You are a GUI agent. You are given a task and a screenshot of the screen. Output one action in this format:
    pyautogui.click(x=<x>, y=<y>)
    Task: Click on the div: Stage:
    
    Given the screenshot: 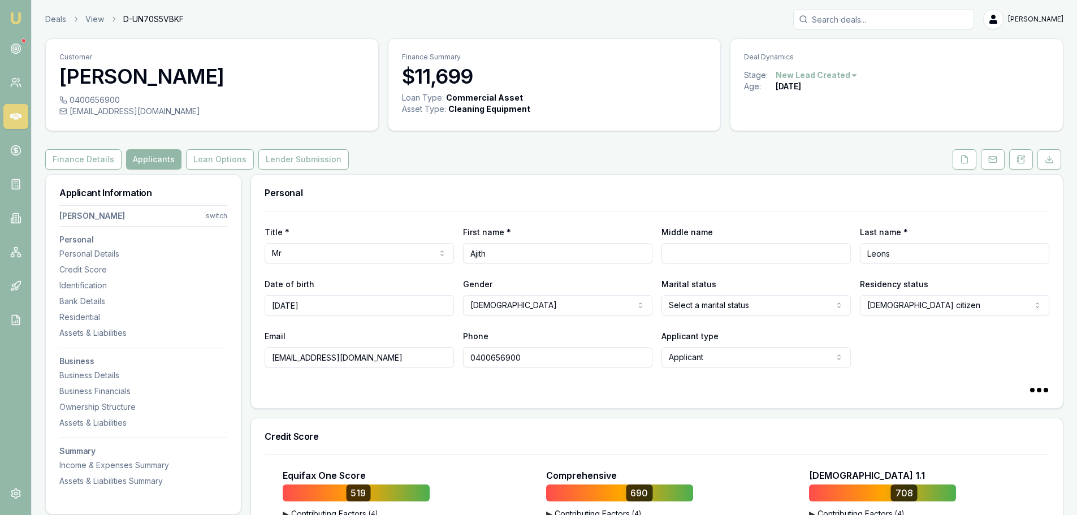 What is the action you would take?
    pyautogui.click(x=760, y=75)
    